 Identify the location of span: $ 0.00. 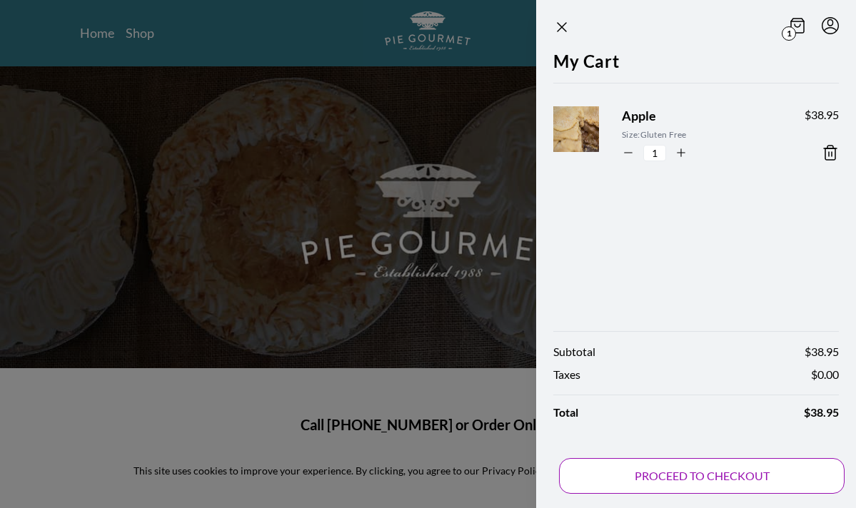
(825, 375).